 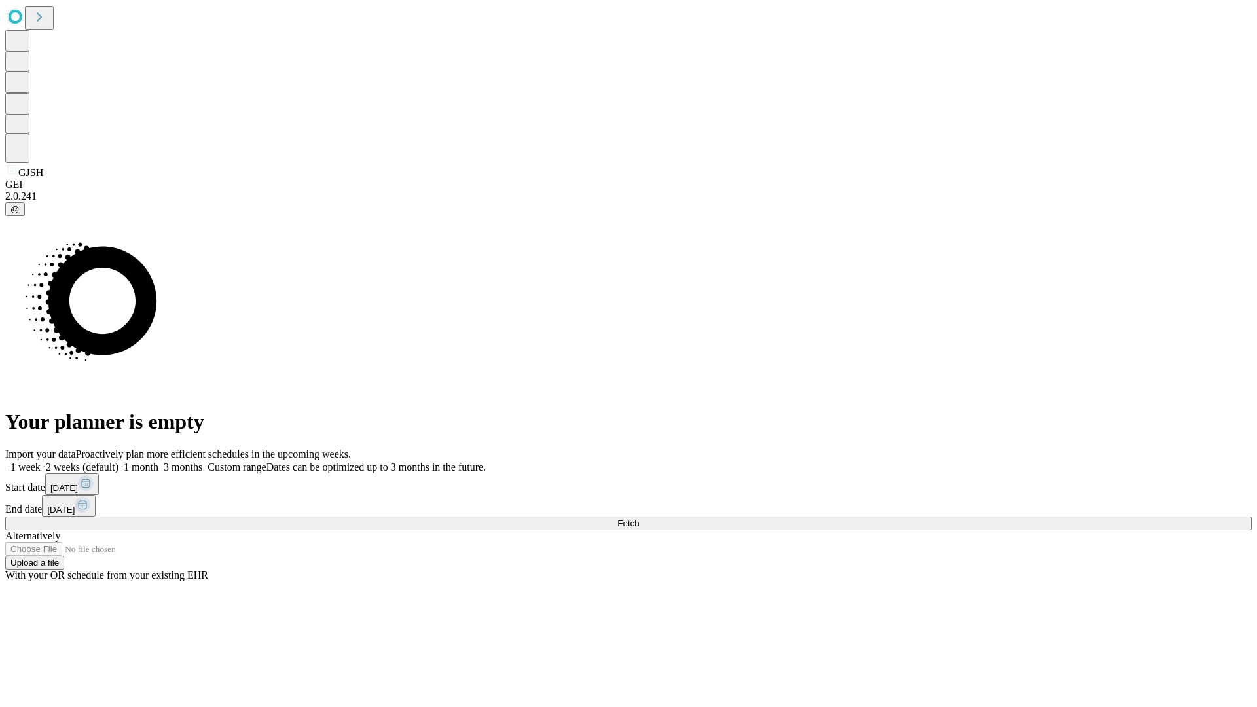 What do you see at coordinates (107, 575) in the screenshot?
I see `span: With your OR schedule from your existing EHR` at bounding box center [107, 575].